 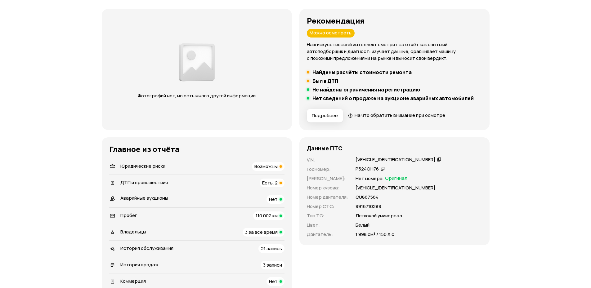 What do you see at coordinates (394, 52) in the screenshot?
I see `p: Наш искусственный интеллект смотрит на отчёт как опытный автоподборщик и диагност: изучает данные...` at bounding box center [394, 52].